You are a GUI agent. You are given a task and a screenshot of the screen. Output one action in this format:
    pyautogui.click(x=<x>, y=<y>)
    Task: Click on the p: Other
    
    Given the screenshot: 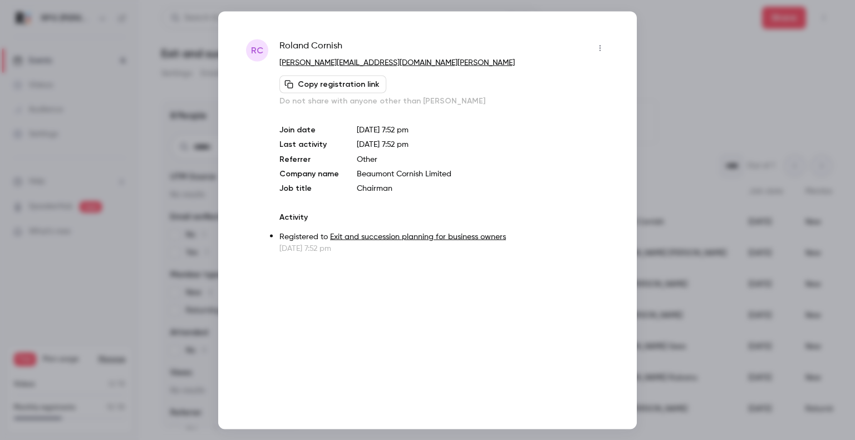 What is the action you would take?
    pyautogui.click(x=482, y=159)
    